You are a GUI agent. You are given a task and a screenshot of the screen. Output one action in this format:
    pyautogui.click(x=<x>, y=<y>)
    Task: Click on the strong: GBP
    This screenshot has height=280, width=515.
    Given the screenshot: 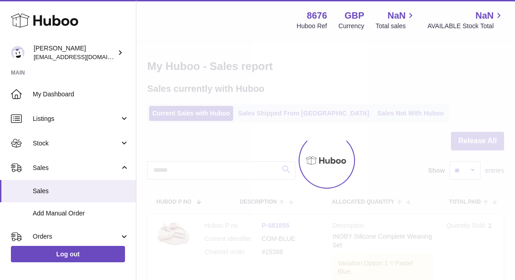 What is the action you would take?
    pyautogui.click(x=354, y=15)
    